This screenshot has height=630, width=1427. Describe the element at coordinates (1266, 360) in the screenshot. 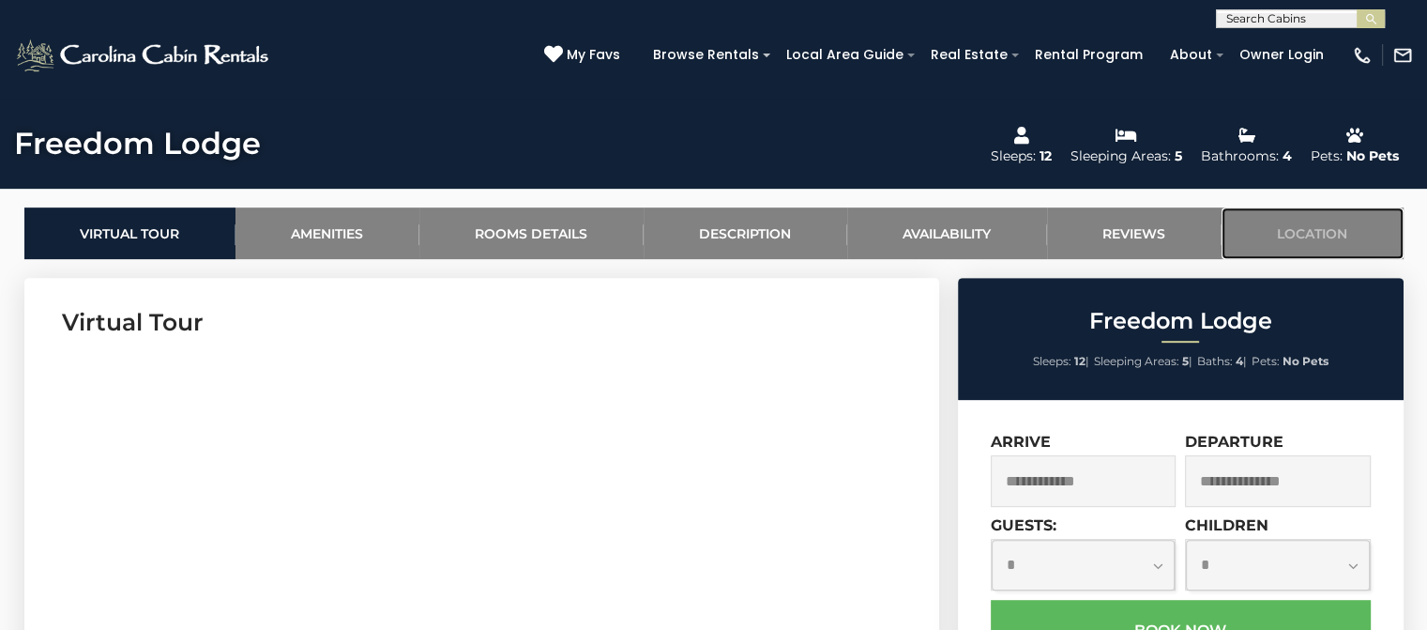

I see `span: Pets:` at that location.